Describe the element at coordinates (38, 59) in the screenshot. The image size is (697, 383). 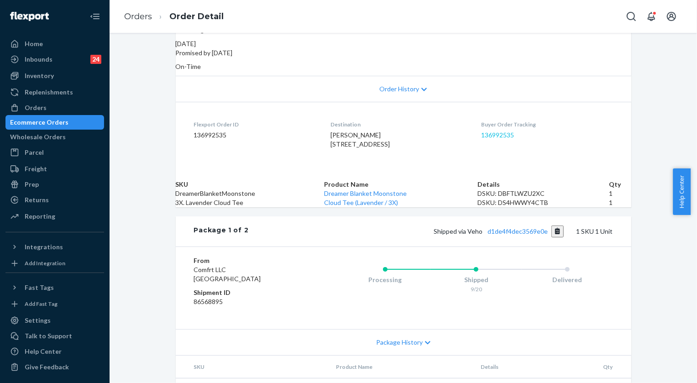
I see `div: Inbounds` at that location.